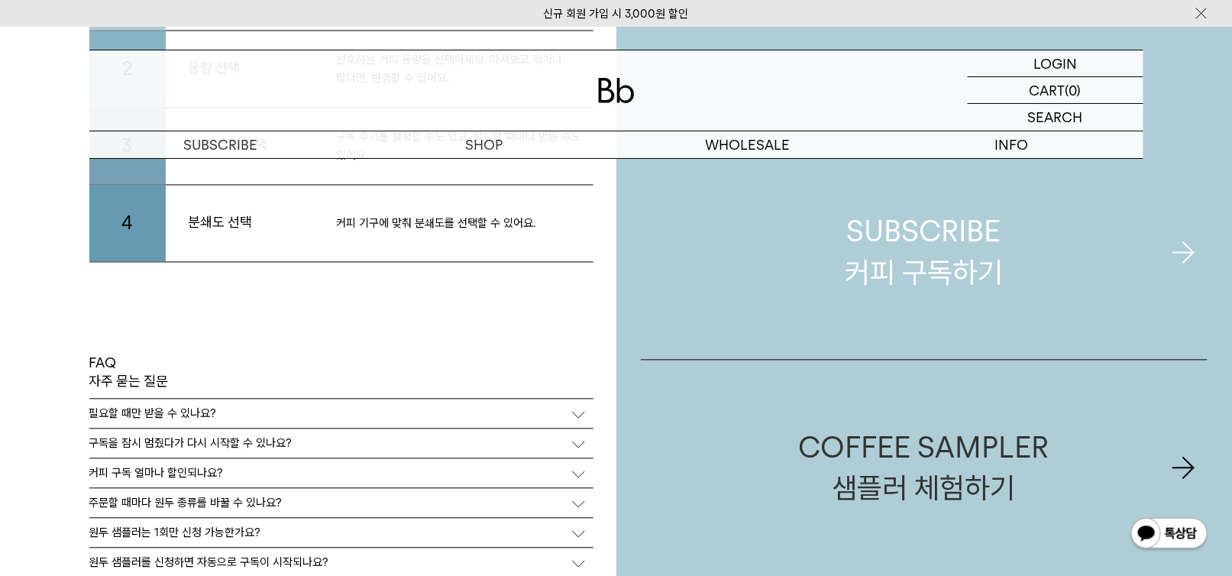 This screenshot has width=1232, height=576. I want to click on p: 원두 샘플러를 신청하면 자동으로 구독이 시작되나요?, so click(209, 563).